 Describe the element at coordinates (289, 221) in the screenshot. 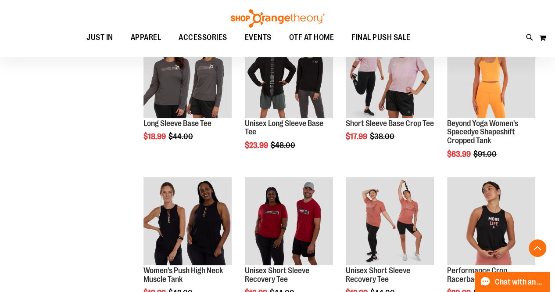

I see `img: Product image for Unisex SS Recovery Tee` at that location.